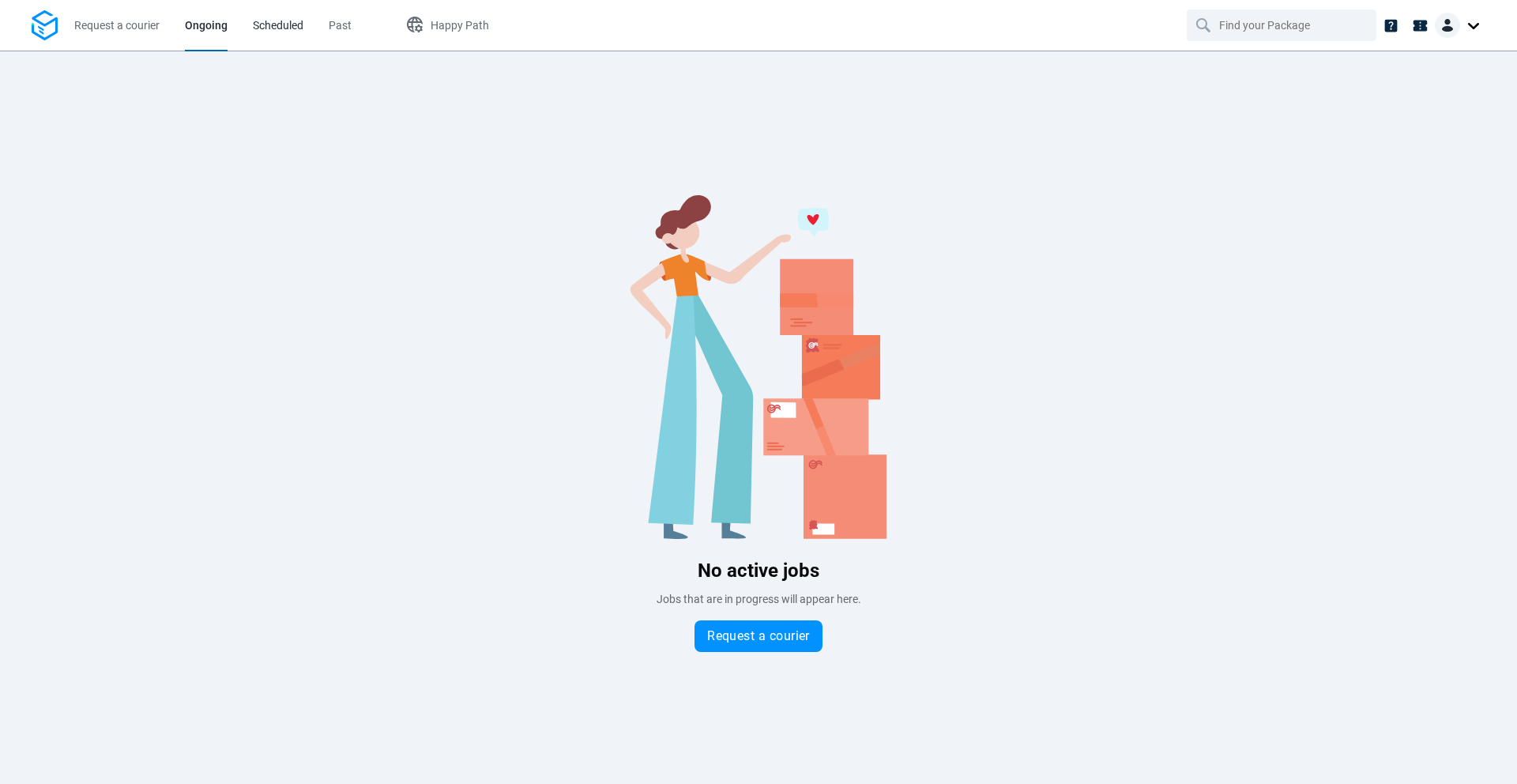  I want to click on span: Happy Path, so click(460, 26).